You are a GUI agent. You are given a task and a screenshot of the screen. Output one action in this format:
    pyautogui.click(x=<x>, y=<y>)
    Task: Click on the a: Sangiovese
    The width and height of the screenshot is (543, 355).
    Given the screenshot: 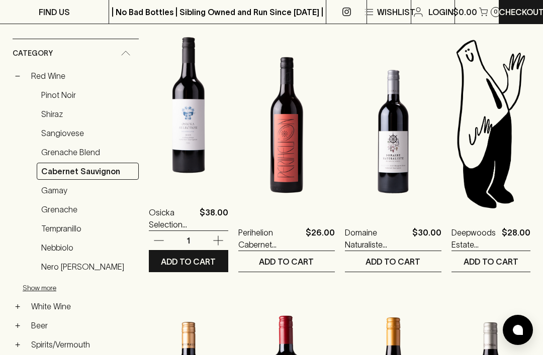 What is the action you would take?
    pyautogui.click(x=87, y=133)
    